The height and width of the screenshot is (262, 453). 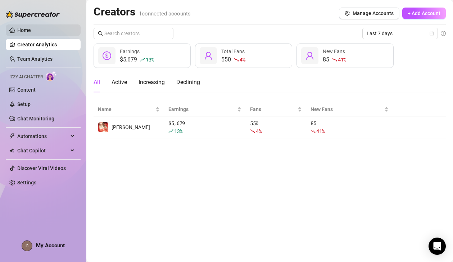 What do you see at coordinates (205, 109) in the screenshot?
I see `th: Earnings` at bounding box center [205, 109].